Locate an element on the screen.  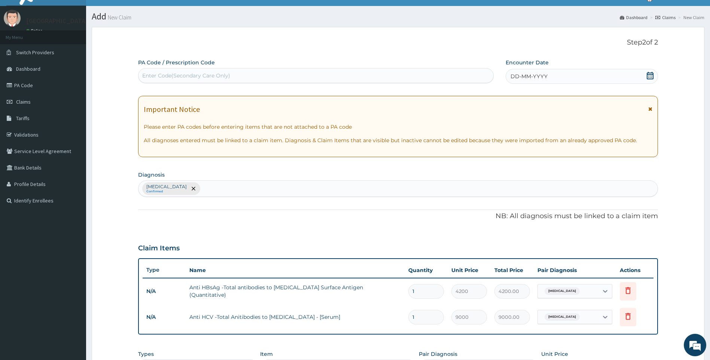
label: PA Code / Prescription Code is located at coordinates (176, 63).